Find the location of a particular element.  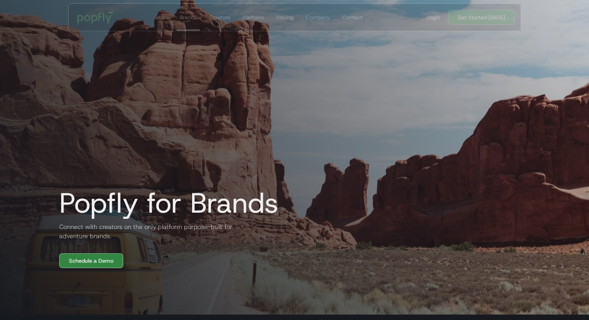

div: Contact is located at coordinates (352, 17).